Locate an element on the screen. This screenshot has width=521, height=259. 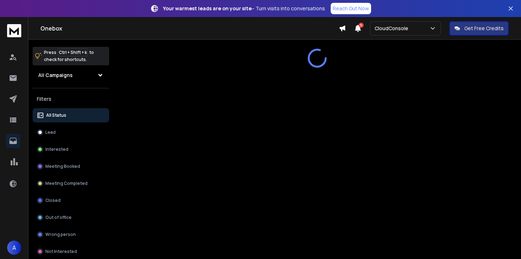
button: Lead is located at coordinates (71, 132).